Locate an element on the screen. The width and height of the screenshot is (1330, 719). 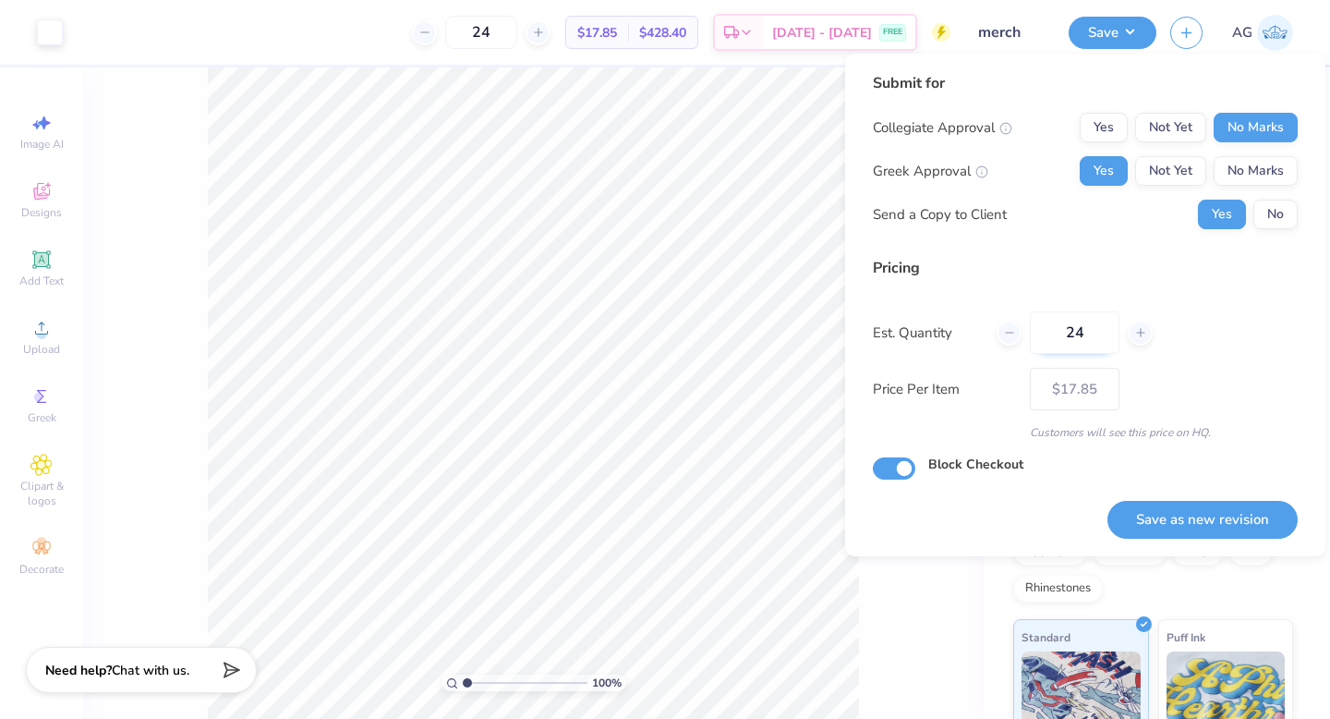
a: AG is located at coordinates (1263, 32).